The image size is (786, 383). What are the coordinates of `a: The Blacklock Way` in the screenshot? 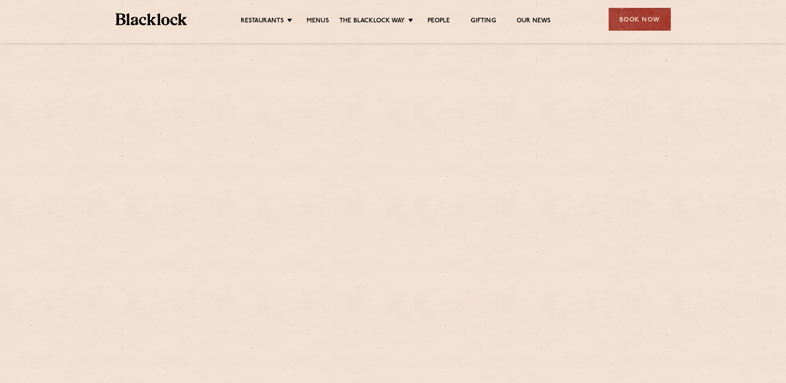 It's located at (372, 22).